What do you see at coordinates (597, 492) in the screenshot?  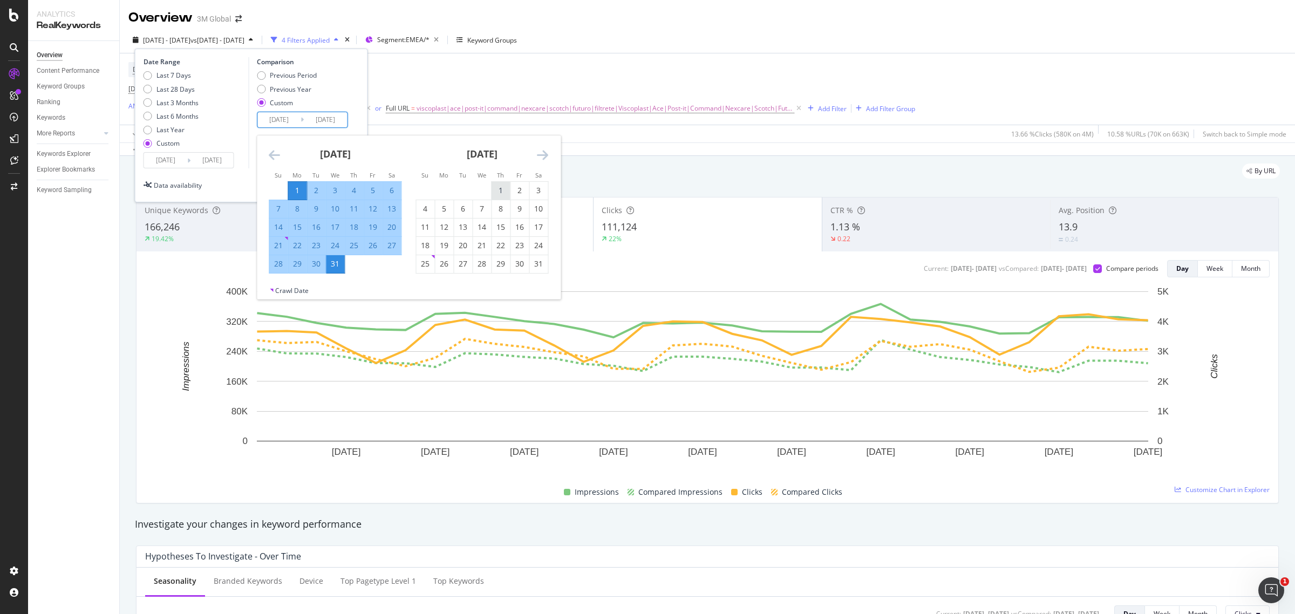 I see `span: Impressions` at bounding box center [597, 492].